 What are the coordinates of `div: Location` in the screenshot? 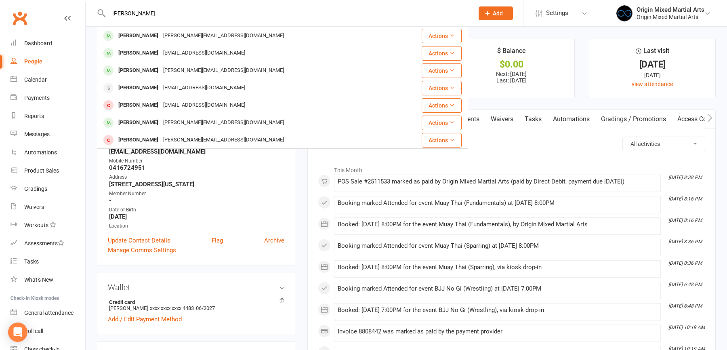 It's located at (197, 226).